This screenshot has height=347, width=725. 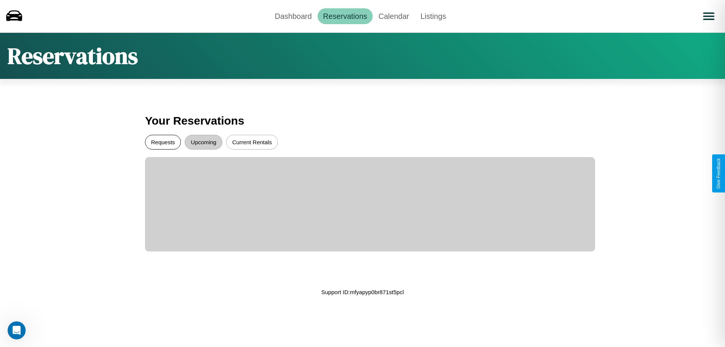 I want to click on button: Requests, so click(x=163, y=142).